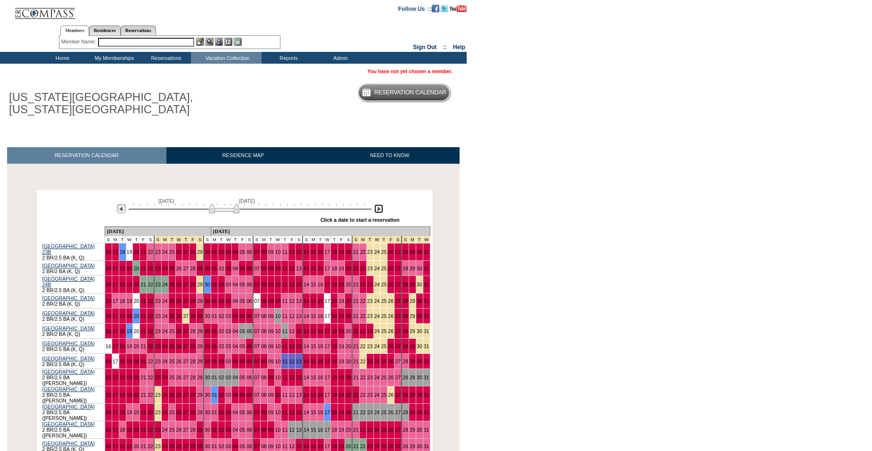  I want to click on img: Previous, so click(121, 208).